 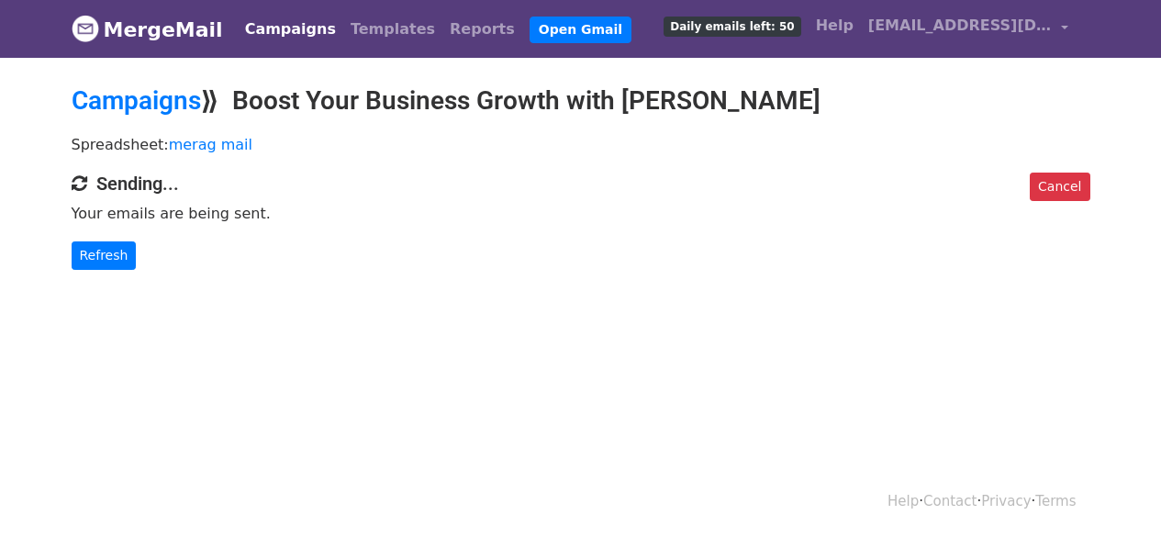 What do you see at coordinates (950, 501) in the screenshot?
I see `a: Contact` at bounding box center [950, 501].